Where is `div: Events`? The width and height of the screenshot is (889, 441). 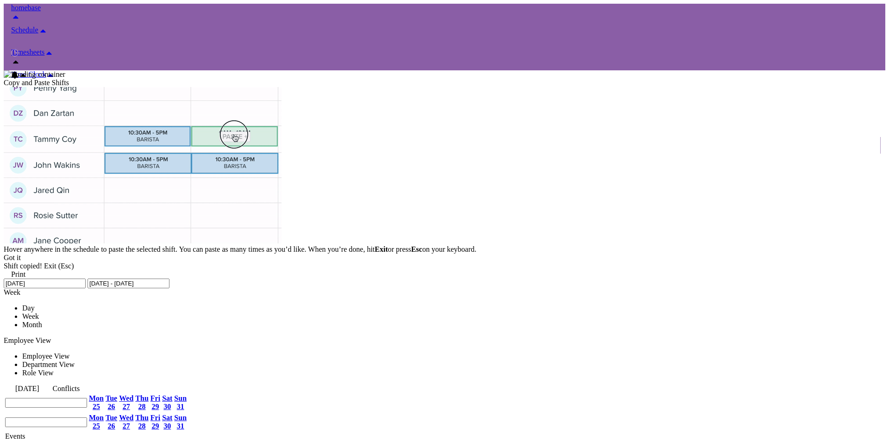 div: Events is located at coordinates (46, 437).